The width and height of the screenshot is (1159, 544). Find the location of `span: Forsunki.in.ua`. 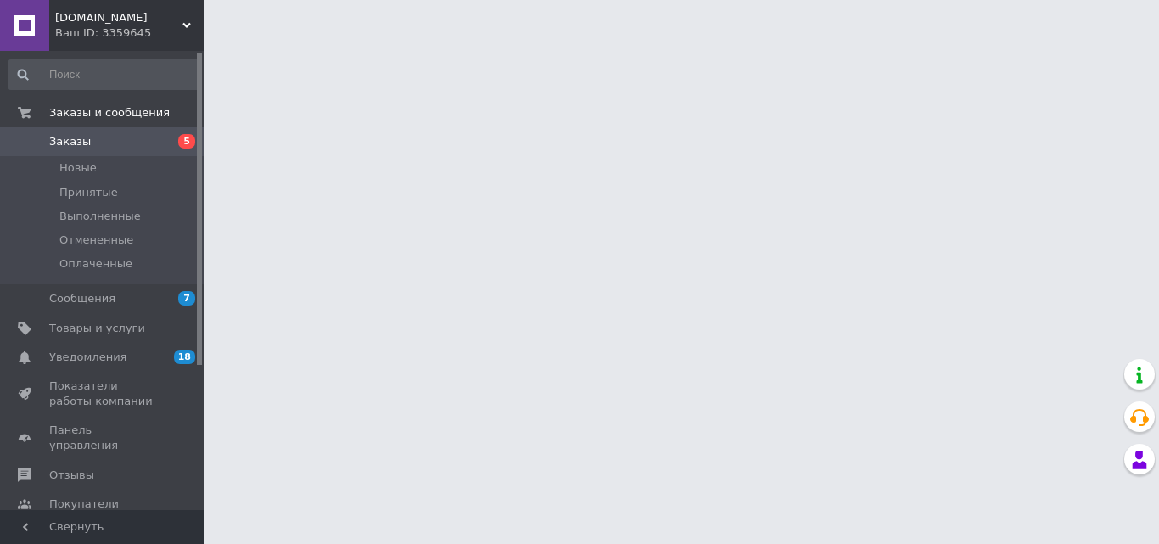

span: Forsunki.in.ua is located at coordinates (119, 18).